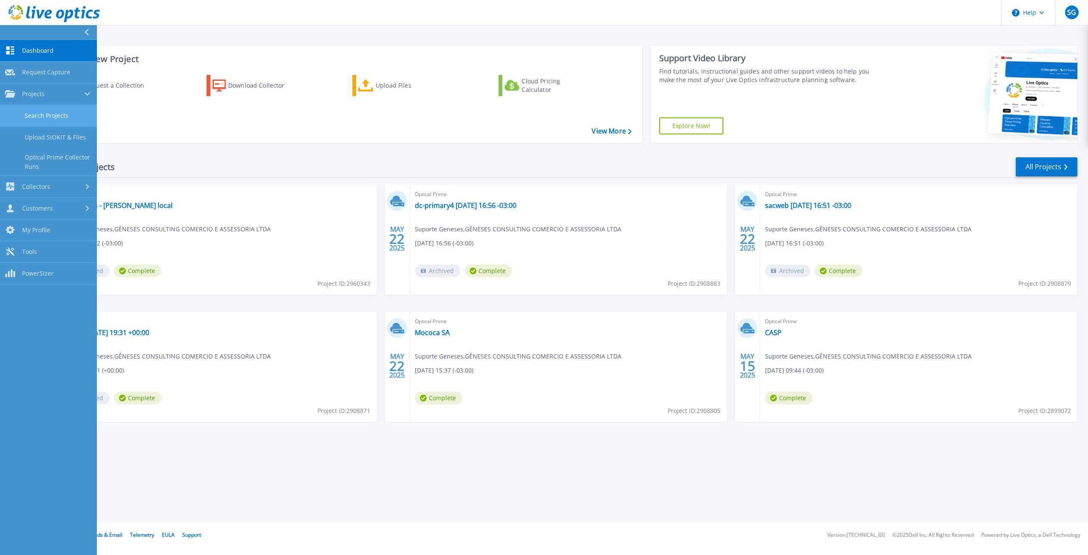 This screenshot has height=555, width=1088. What do you see at coordinates (748, 365) in the screenshot?
I see `span: 15` at bounding box center [748, 365].